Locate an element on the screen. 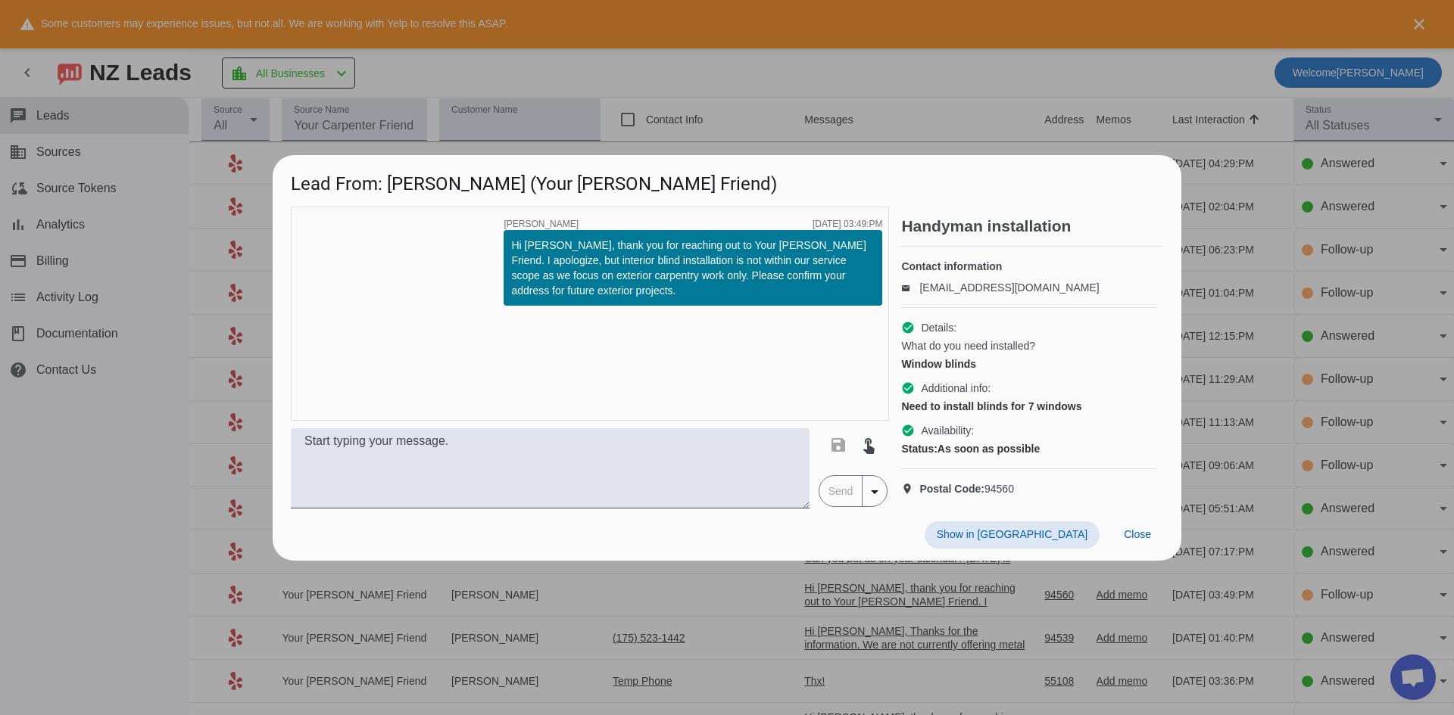 The width and height of the screenshot is (1454, 715). mat-icon: email is located at coordinates (910, 288).